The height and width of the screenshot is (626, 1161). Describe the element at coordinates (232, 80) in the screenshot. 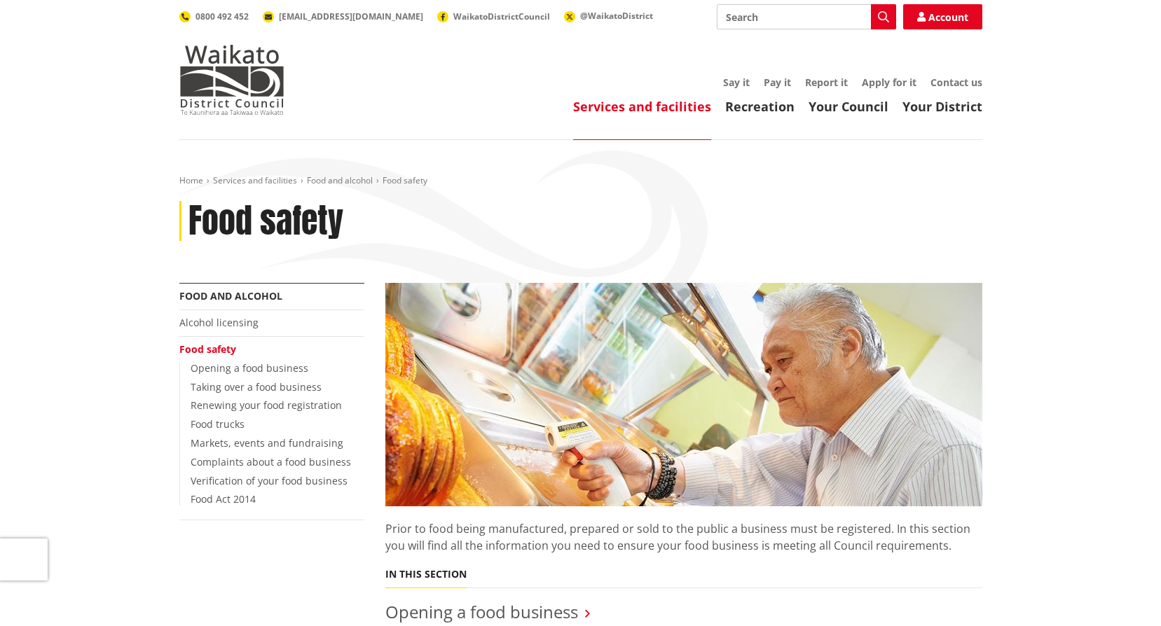

I see `img: Waikato District Council - Te Kaunihera aa Takiwaa o Waikato` at that location.